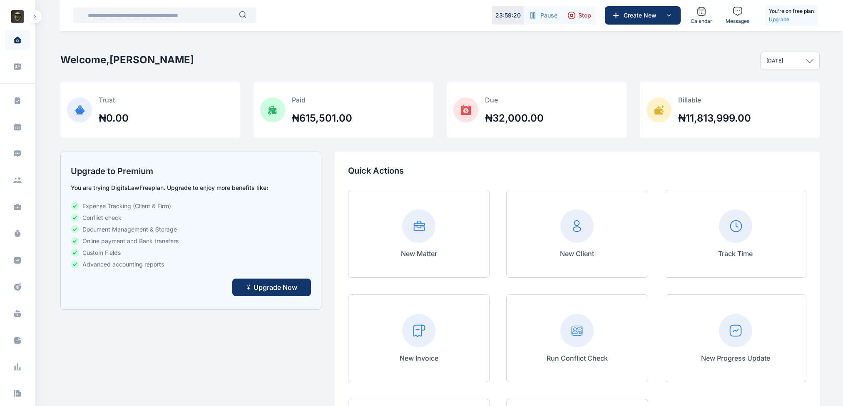  I want to click on span: Advanced accounting reports, so click(123, 264).